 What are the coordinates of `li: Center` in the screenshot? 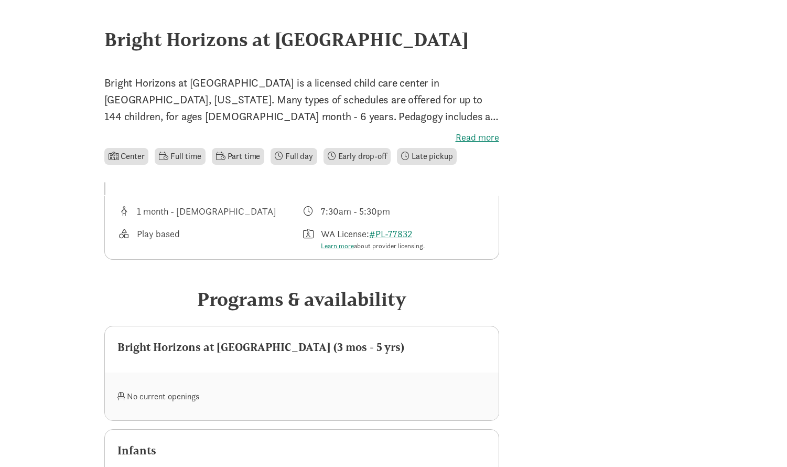 It's located at (126, 156).